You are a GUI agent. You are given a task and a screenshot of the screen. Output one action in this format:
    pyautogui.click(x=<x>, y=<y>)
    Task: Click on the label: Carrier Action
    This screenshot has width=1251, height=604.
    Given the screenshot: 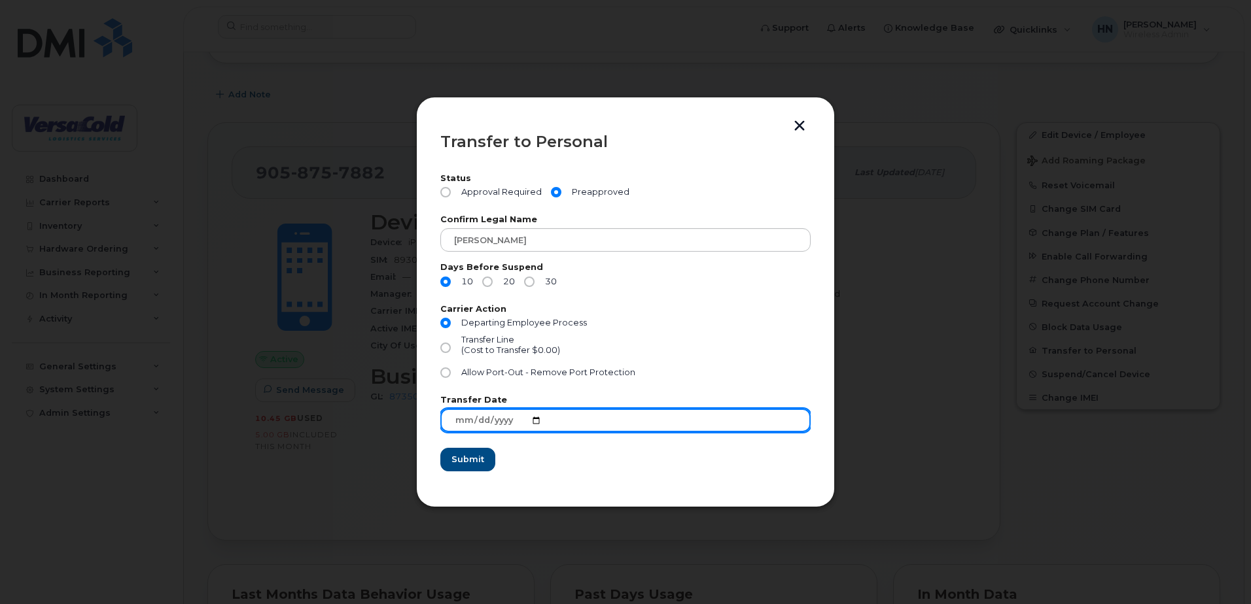 What is the action you would take?
    pyautogui.click(x=625, y=309)
    